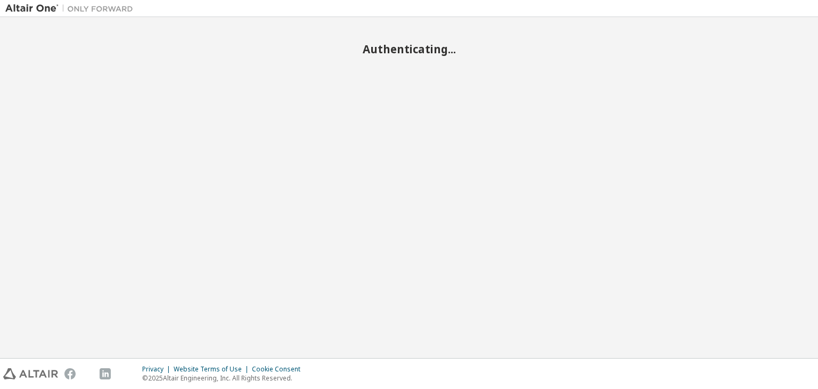 This screenshot has height=389, width=818. What do you see at coordinates (72, 9) in the screenshot?
I see `img: Altair One` at bounding box center [72, 9].